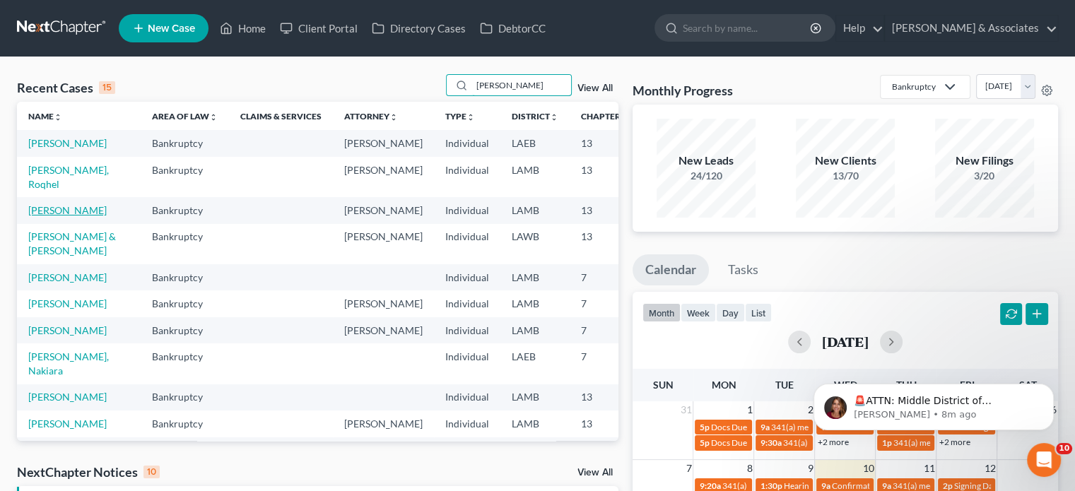  What do you see at coordinates (984, 160) in the screenshot?
I see `div: New Filings` at bounding box center [984, 160].